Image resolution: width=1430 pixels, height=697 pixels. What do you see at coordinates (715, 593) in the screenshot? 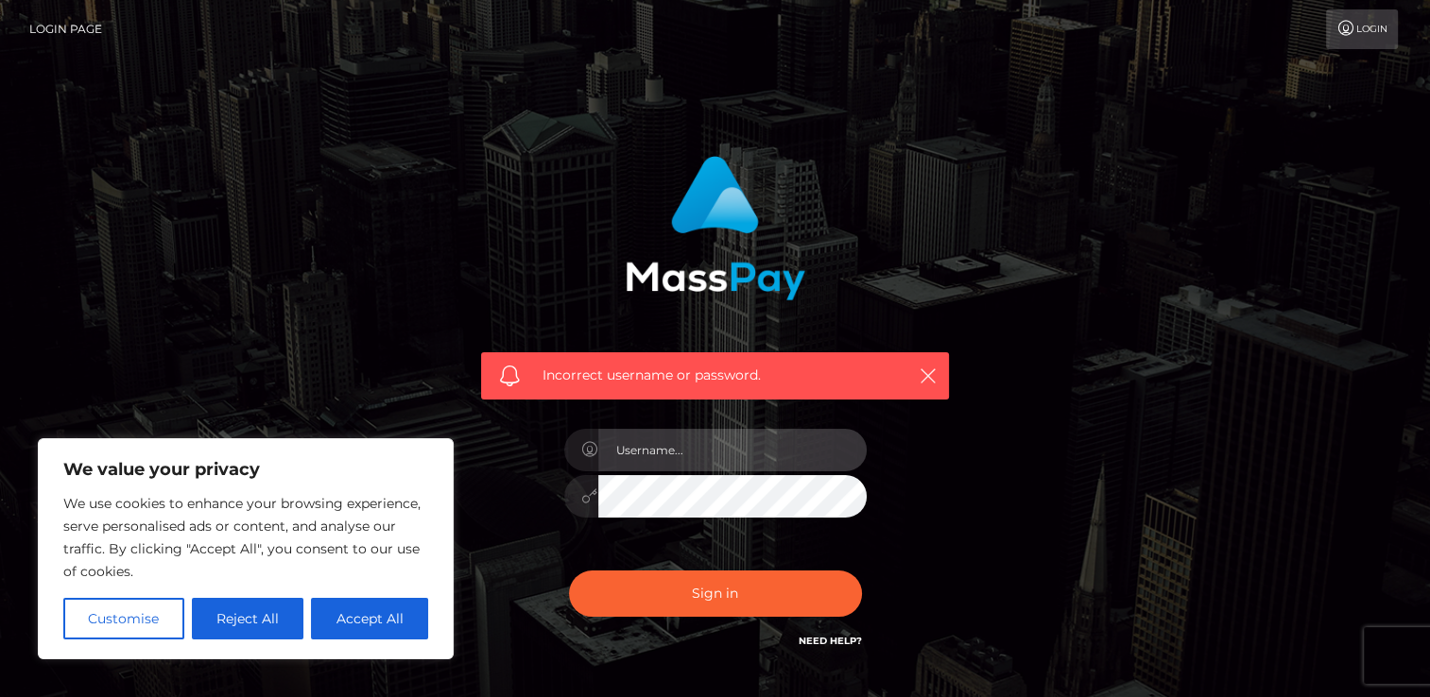
I see `button: Sign in` at bounding box center [715, 593].